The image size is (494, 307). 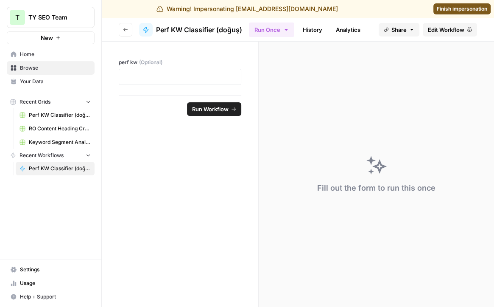 I want to click on a: Browse, so click(x=50, y=68).